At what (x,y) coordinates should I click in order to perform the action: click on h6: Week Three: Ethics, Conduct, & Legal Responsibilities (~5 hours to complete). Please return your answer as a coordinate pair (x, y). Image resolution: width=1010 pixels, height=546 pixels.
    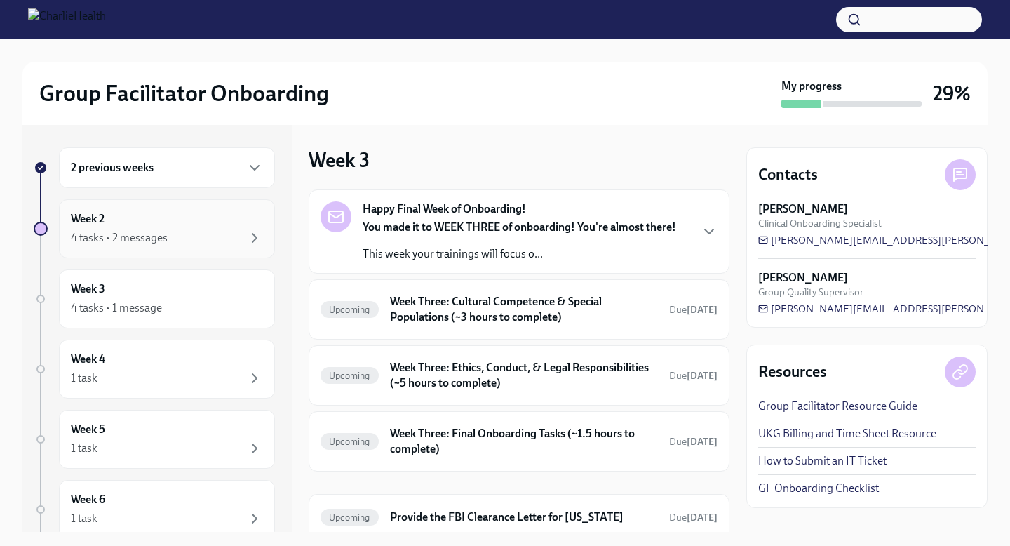
    Looking at the image, I should click on (524, 375).